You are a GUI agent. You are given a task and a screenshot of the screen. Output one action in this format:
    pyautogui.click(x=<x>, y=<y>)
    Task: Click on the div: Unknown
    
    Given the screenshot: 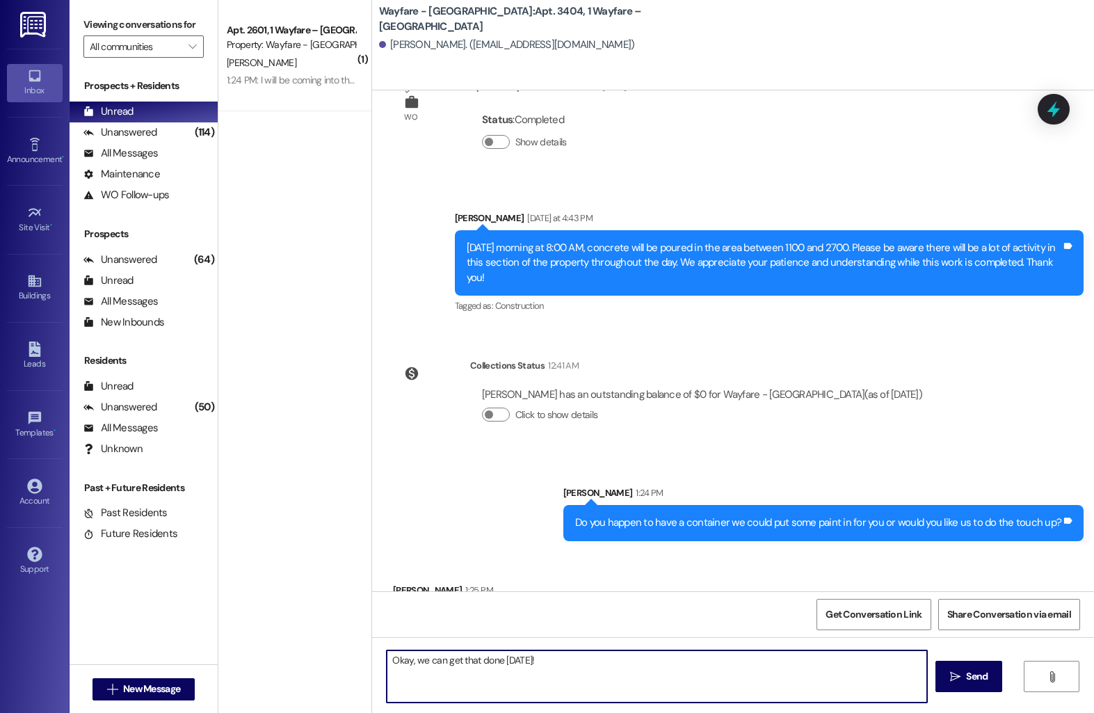 What is the action you would take?
    pyautogui.click(x=113, y=449)
    